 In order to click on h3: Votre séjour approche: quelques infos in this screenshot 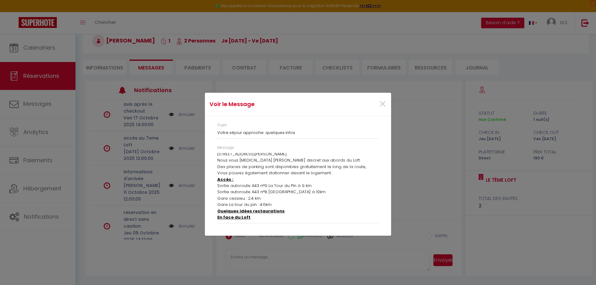, I will do `click(298, 133)`.